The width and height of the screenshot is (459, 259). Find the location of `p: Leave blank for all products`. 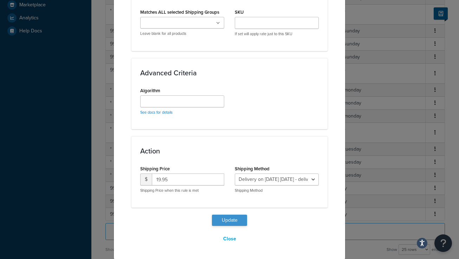

p: Leave blank for all products is located at coordinates (182, 33).